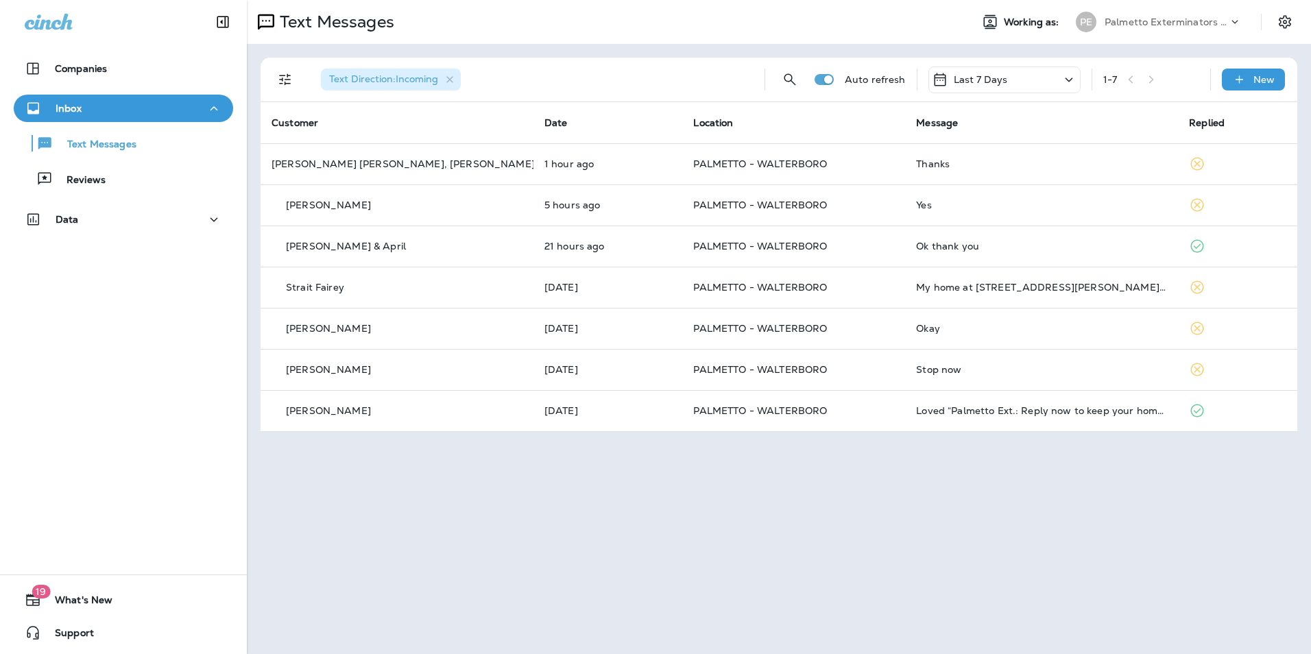  Describe the element at coordinates (123, 143) in the screenshot. I see `button: Text Messages` at that location.